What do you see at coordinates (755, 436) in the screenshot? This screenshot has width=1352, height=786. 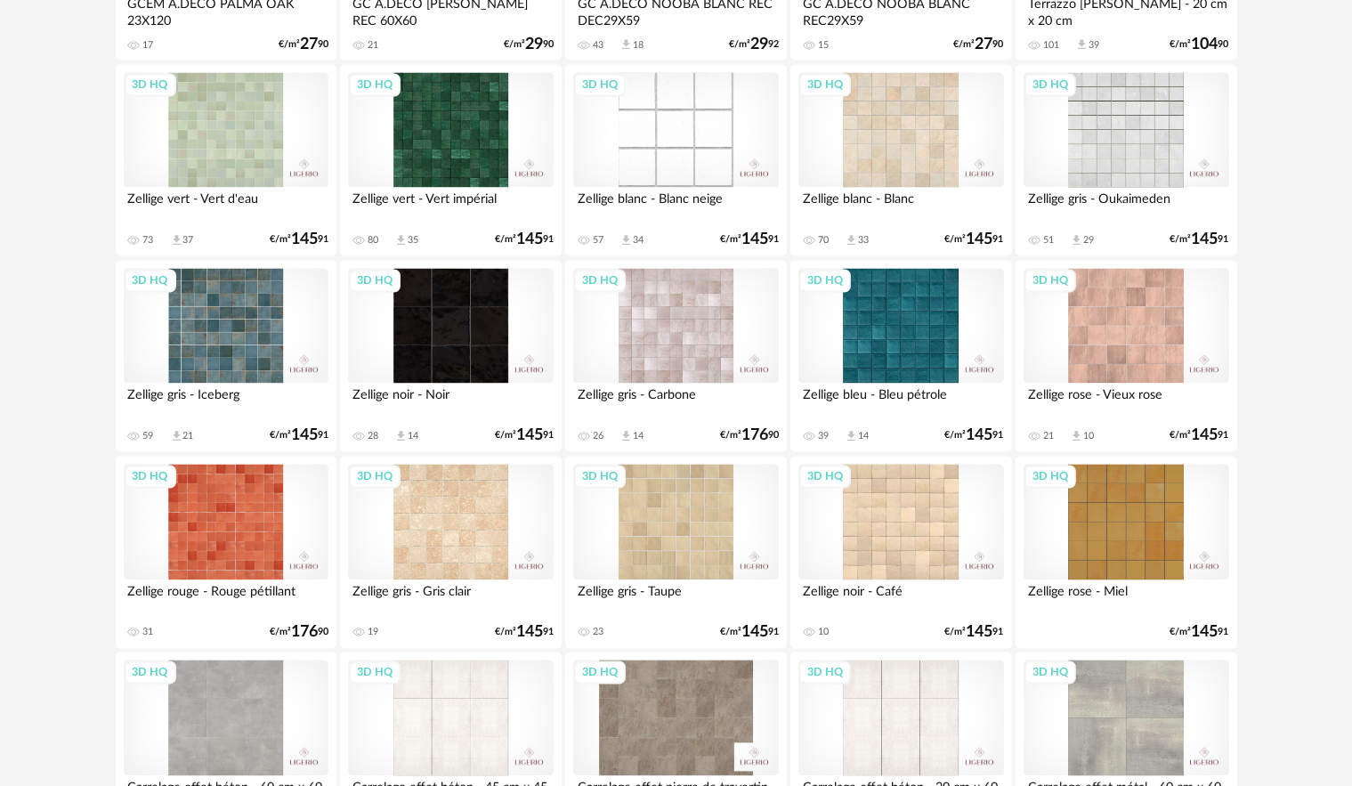 I see `span: 176` at bounding box center [755, 436].